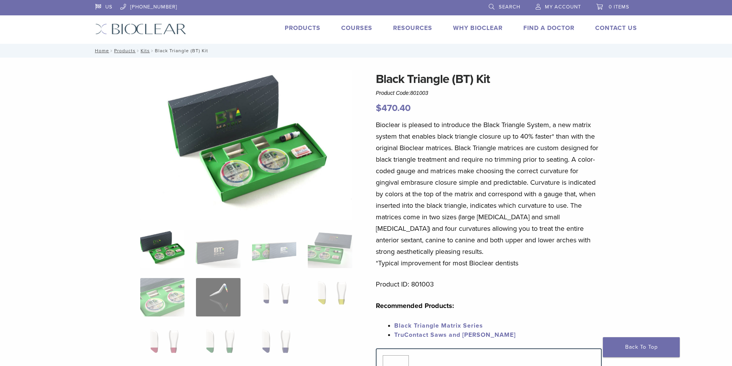  What do you see at coordinates (274, 297) in the screenshot?
I see `img: Black Triangle (BT) Kit - Image 7` at bounding box center [274, 297].